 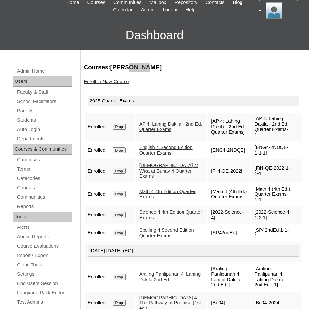 I want to click on h3: Dashboard, so click(x=154, y=35).